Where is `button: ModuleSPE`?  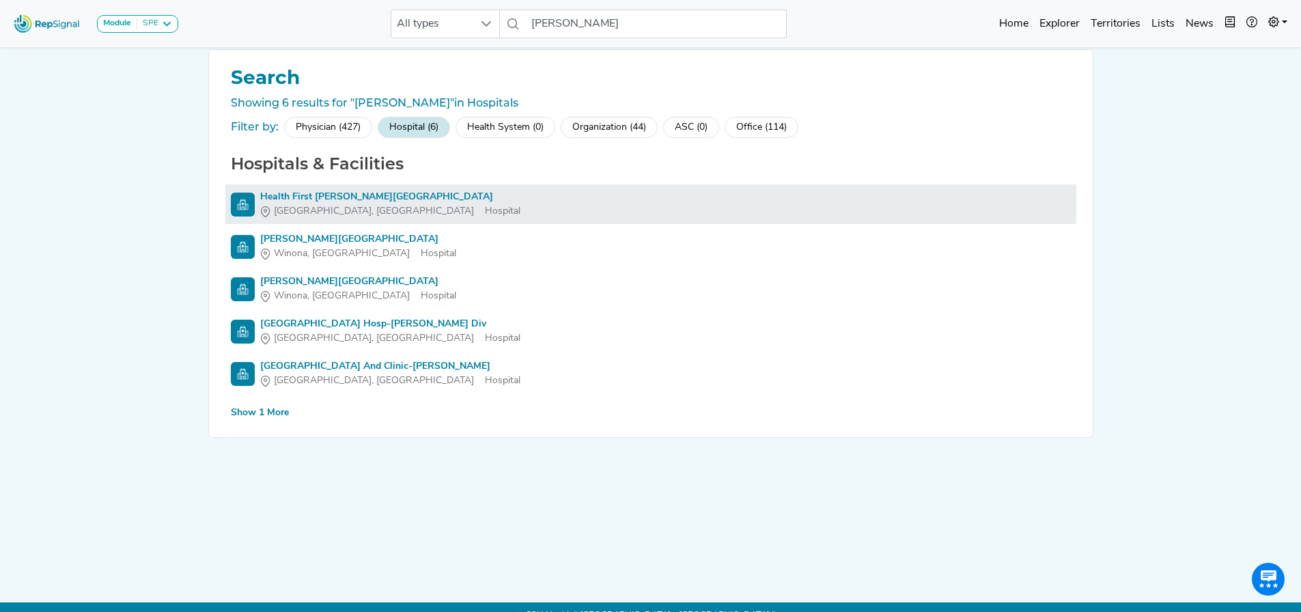
button: ModuleSPE is located at coordinates (137, 24).